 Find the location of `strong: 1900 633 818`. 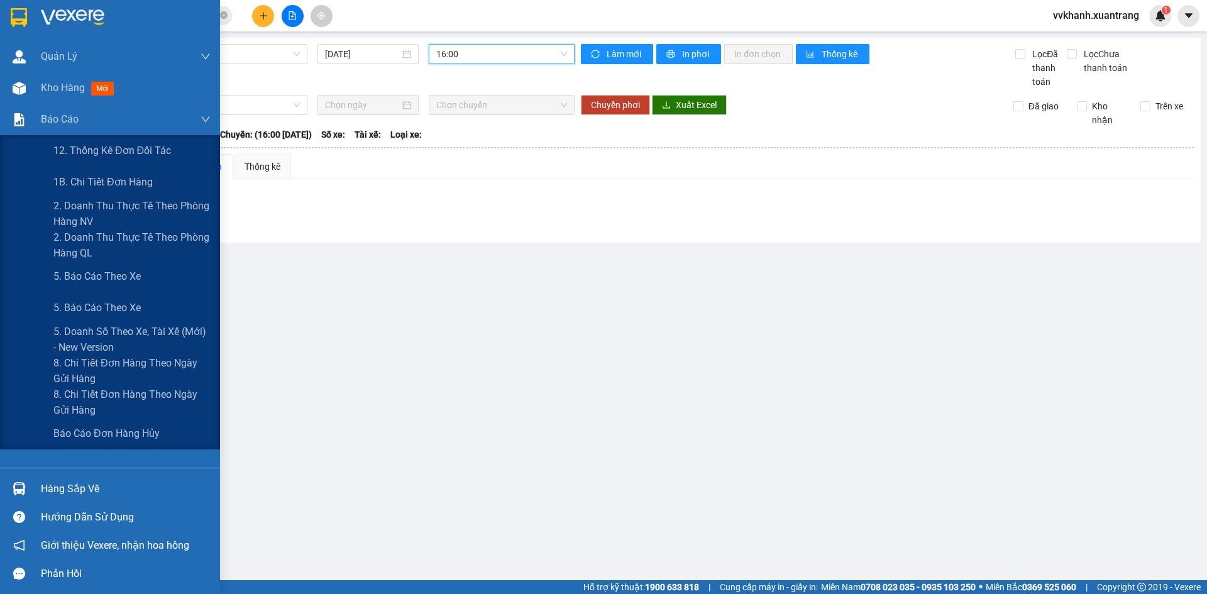

strong: 1900 633 818 is located at coordinates (672, 587).